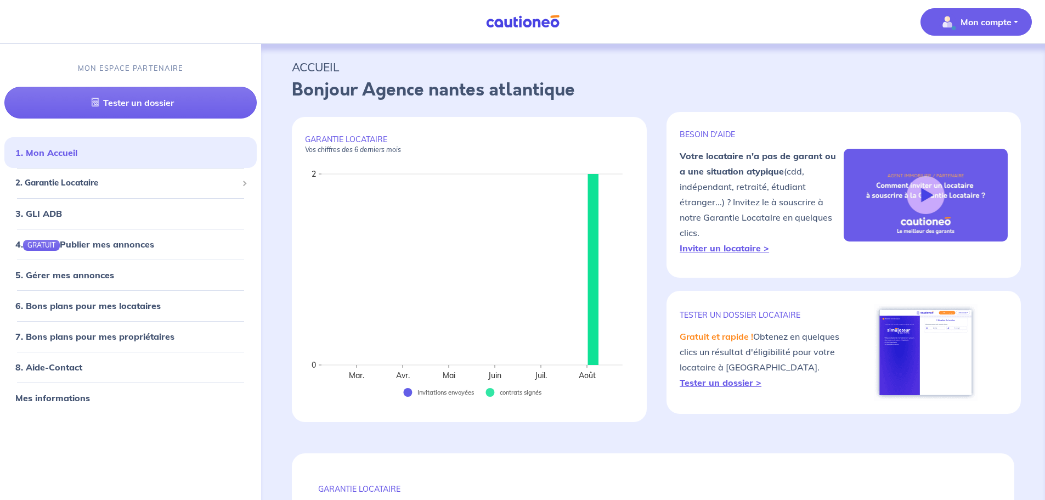  I want to click on a: 5. Gérer mes annonces, so click(65, 275).